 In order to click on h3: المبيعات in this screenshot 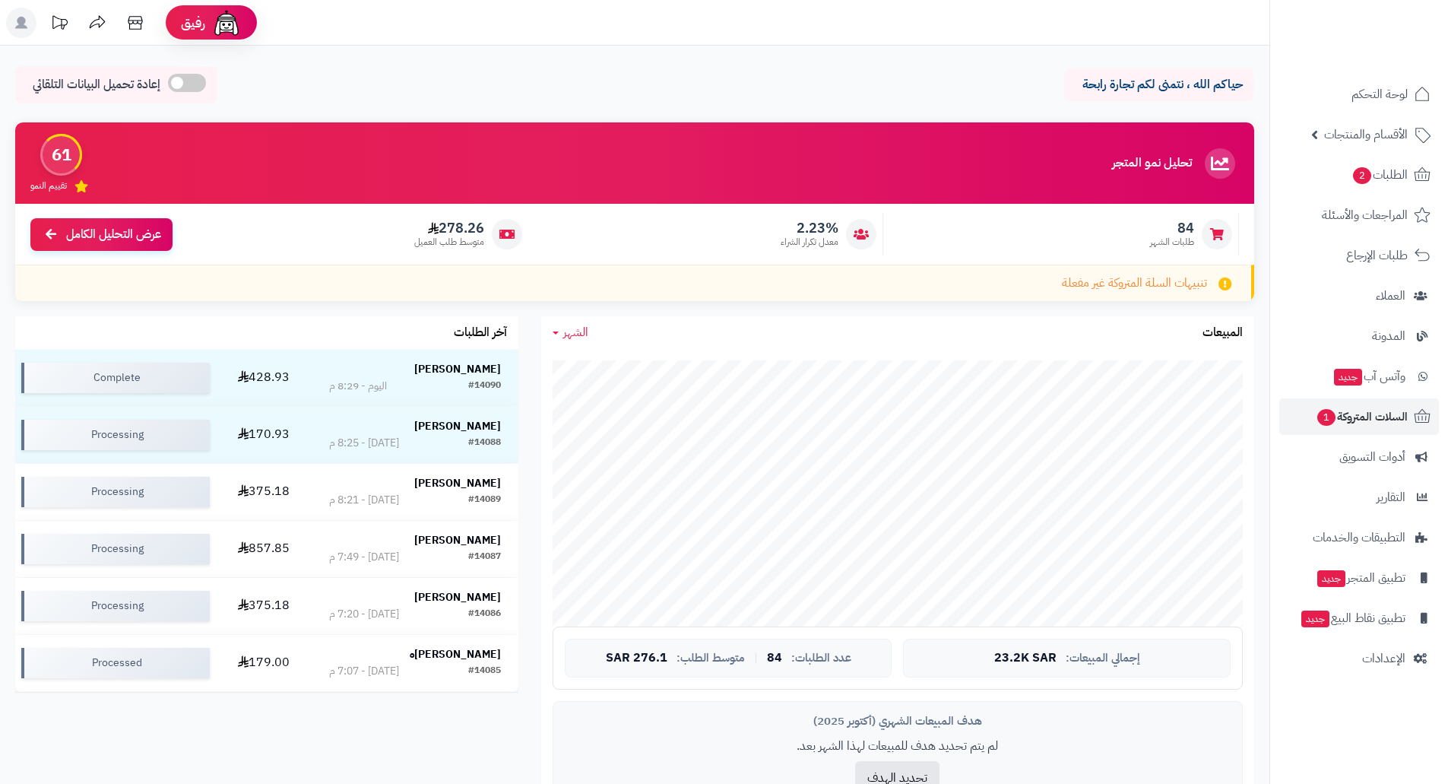, I will do `click(1222, 333)`.